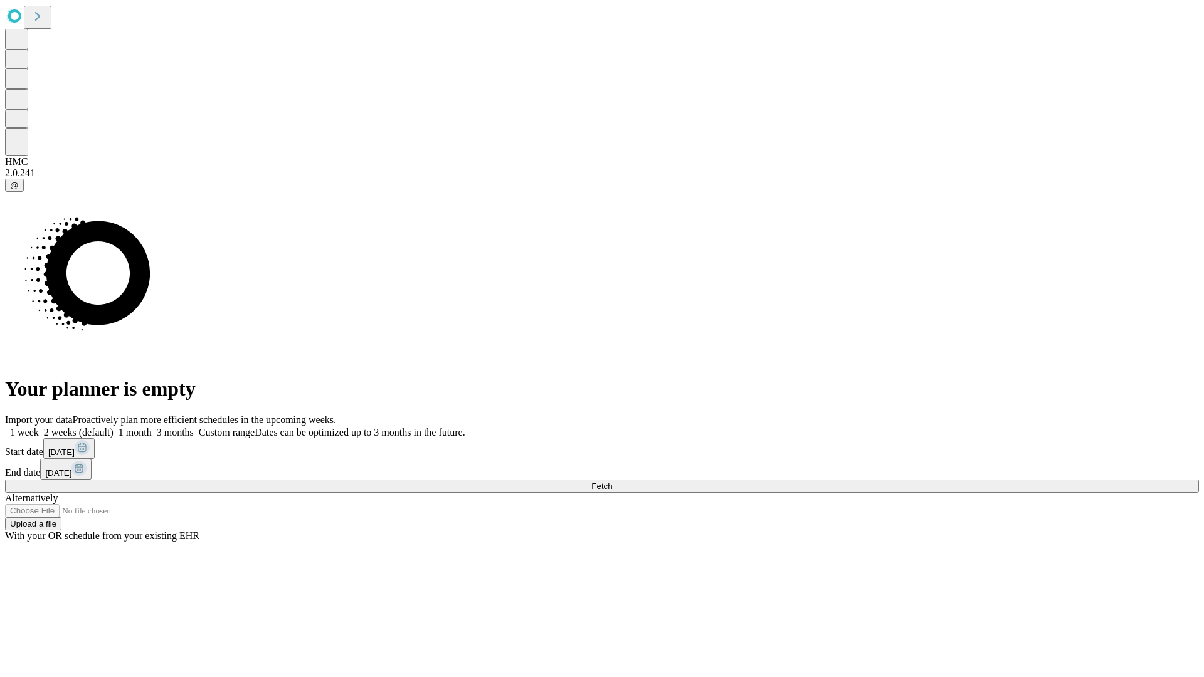 This screenshot has width=1204, height=677. What do you see at coordinates (226, 432) in the screenshot?
I see `span: Custom range` at bounding box center [226, 432].